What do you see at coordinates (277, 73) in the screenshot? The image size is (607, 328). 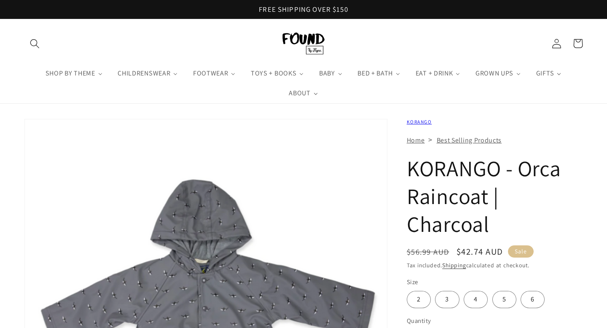 I see `a: TOYS + BOOKS` at bounding box center [277, 73].